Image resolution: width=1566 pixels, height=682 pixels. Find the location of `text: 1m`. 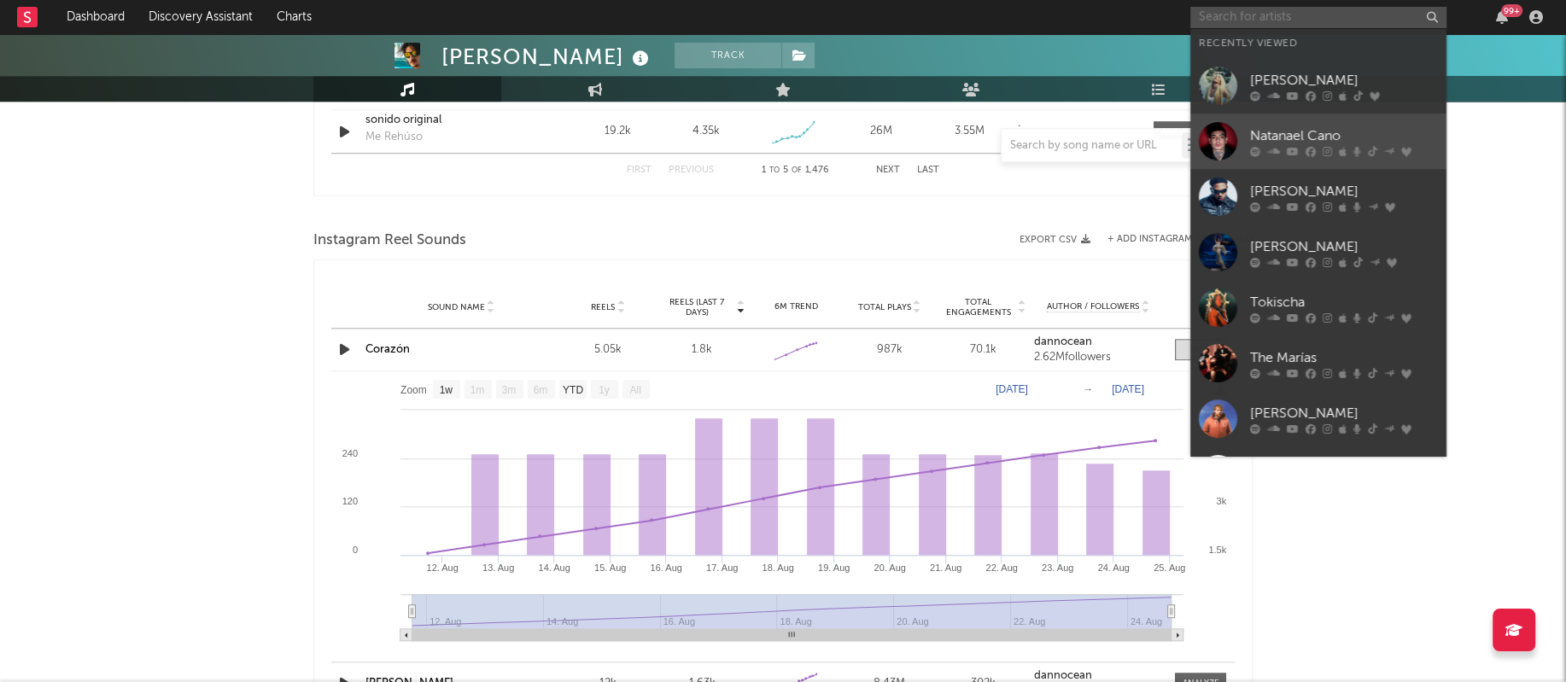

text: 1m is located at coordinates (477, 390).